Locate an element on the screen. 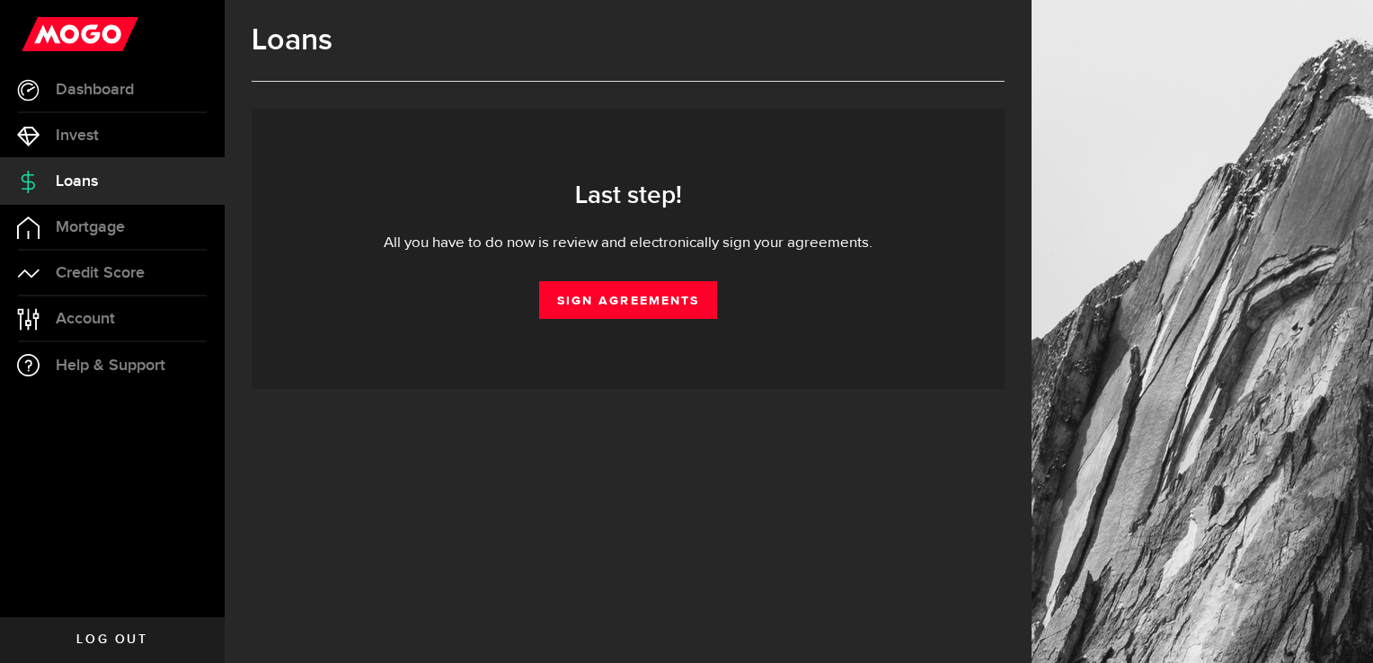 The height and width of the screenshot is (663, 1373). h1: Loans is located at coordinates (628, 40).